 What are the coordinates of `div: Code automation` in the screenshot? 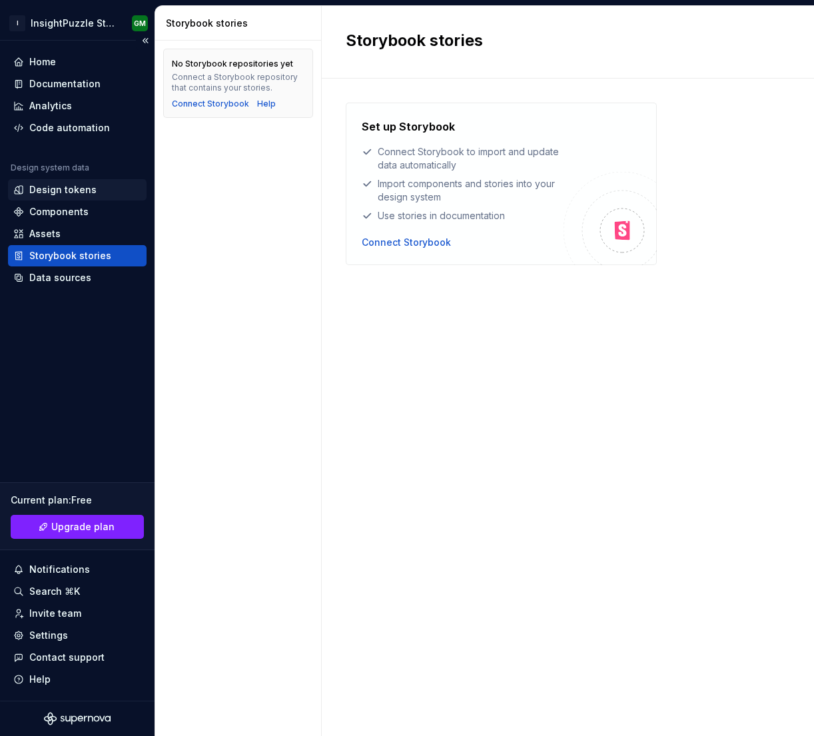 It's located at (69, 128).